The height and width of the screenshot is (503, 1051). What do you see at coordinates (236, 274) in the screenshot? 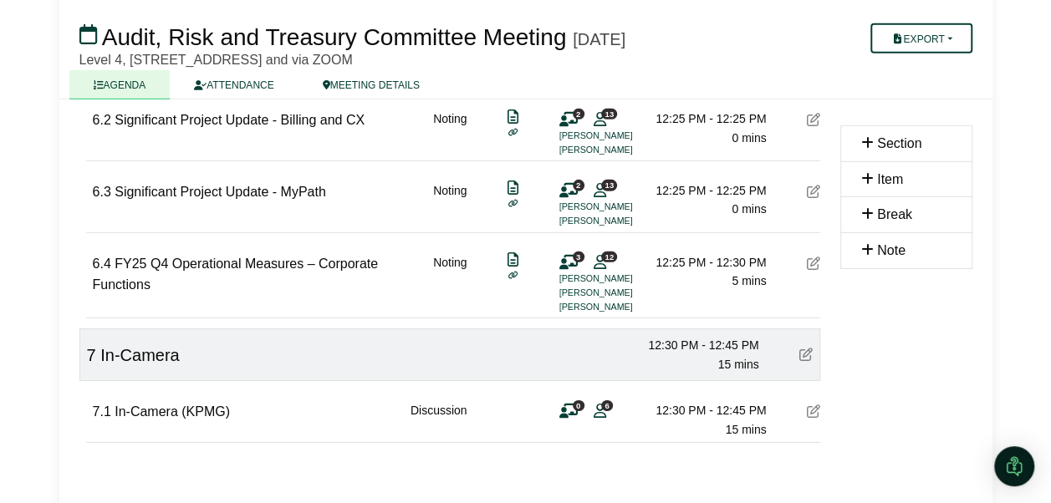
I see `span: FY25 Q4 Operational Measures – Corporate Functions` at bounding box center [236, 274].